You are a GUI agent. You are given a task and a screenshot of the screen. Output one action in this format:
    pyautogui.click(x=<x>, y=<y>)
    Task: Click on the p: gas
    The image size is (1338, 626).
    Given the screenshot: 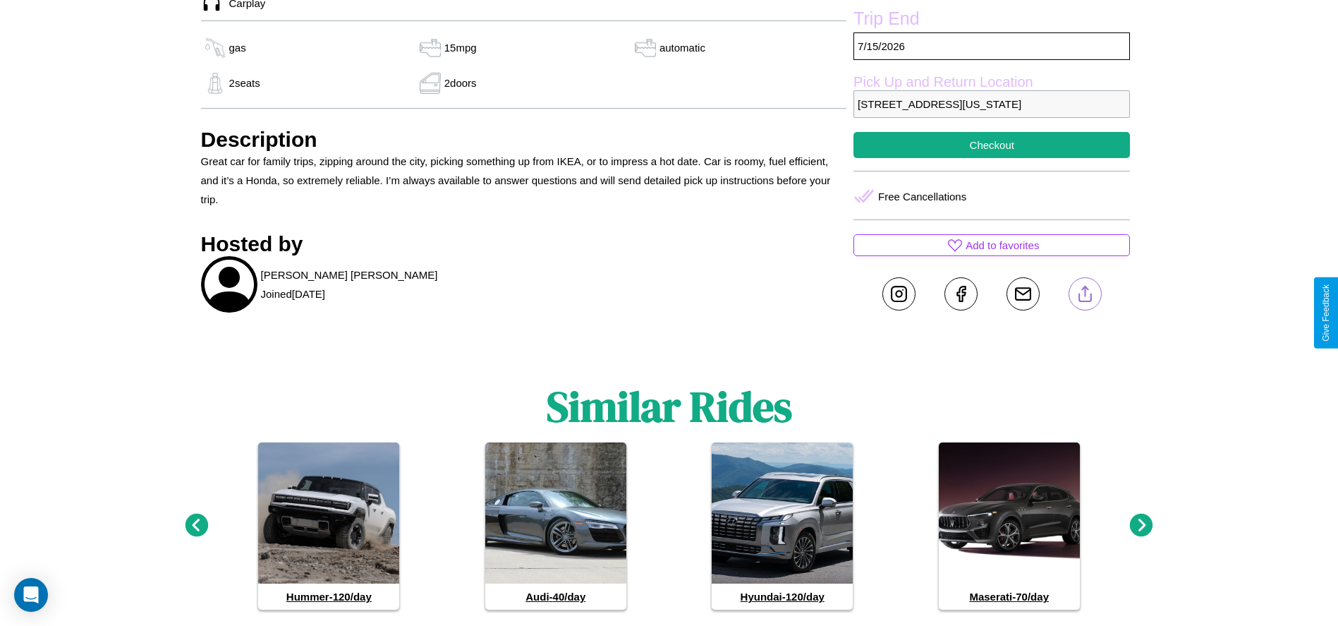 What is the action you would take?
    pyautogui.click(x=238, y=47)
    